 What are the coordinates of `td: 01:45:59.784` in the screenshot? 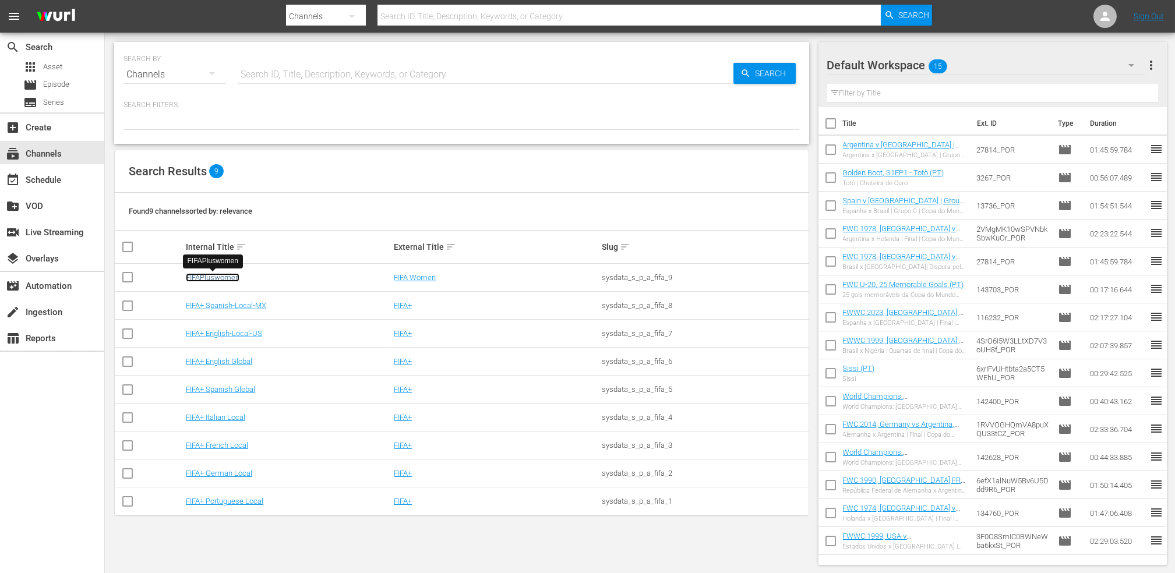 It's located at (1118, 262).